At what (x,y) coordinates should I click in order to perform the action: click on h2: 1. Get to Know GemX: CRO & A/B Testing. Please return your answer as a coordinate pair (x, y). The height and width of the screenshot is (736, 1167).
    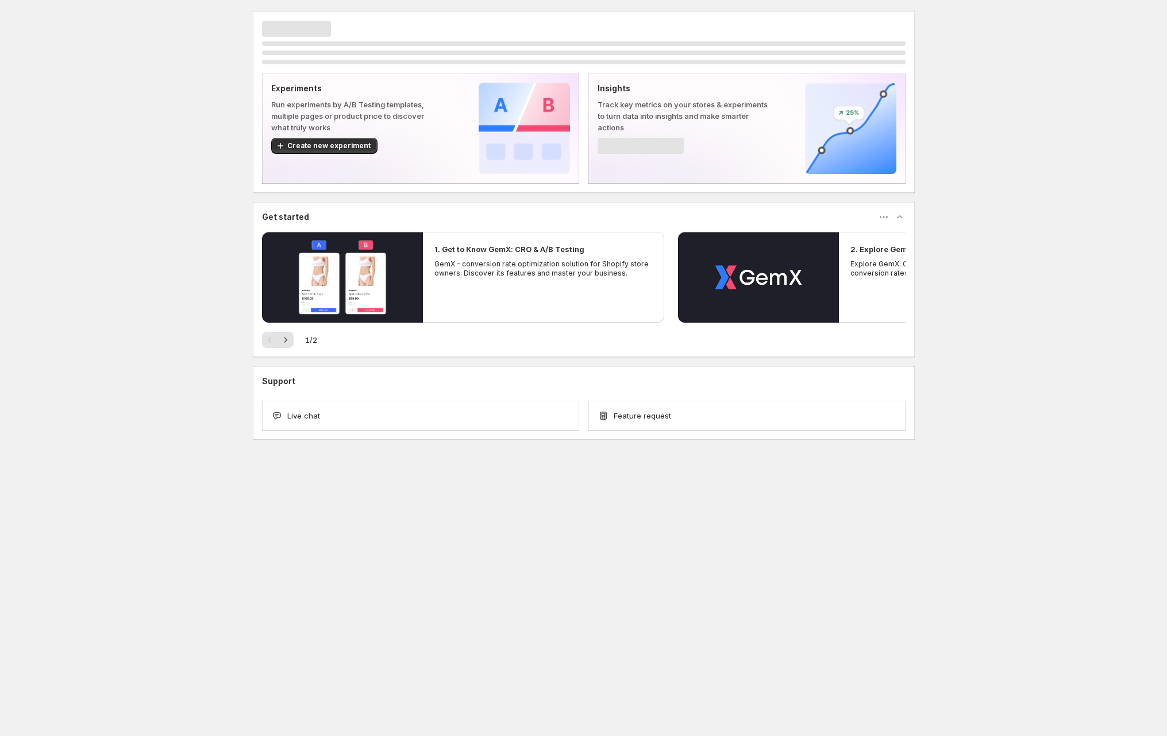
    Looking at the image, I should click on (509, 249).